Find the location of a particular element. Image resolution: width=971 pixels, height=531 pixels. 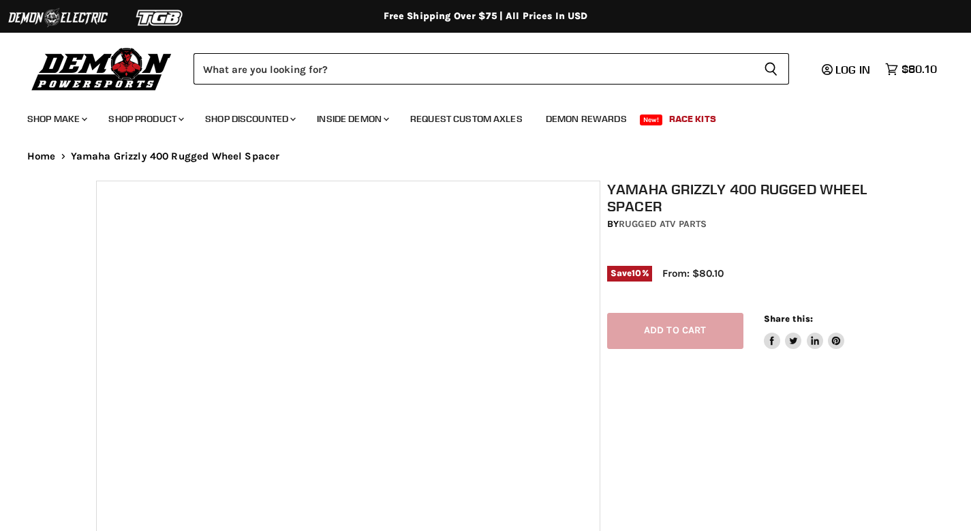

img: TGB Logo 2 is located at coordinates (160, 18).